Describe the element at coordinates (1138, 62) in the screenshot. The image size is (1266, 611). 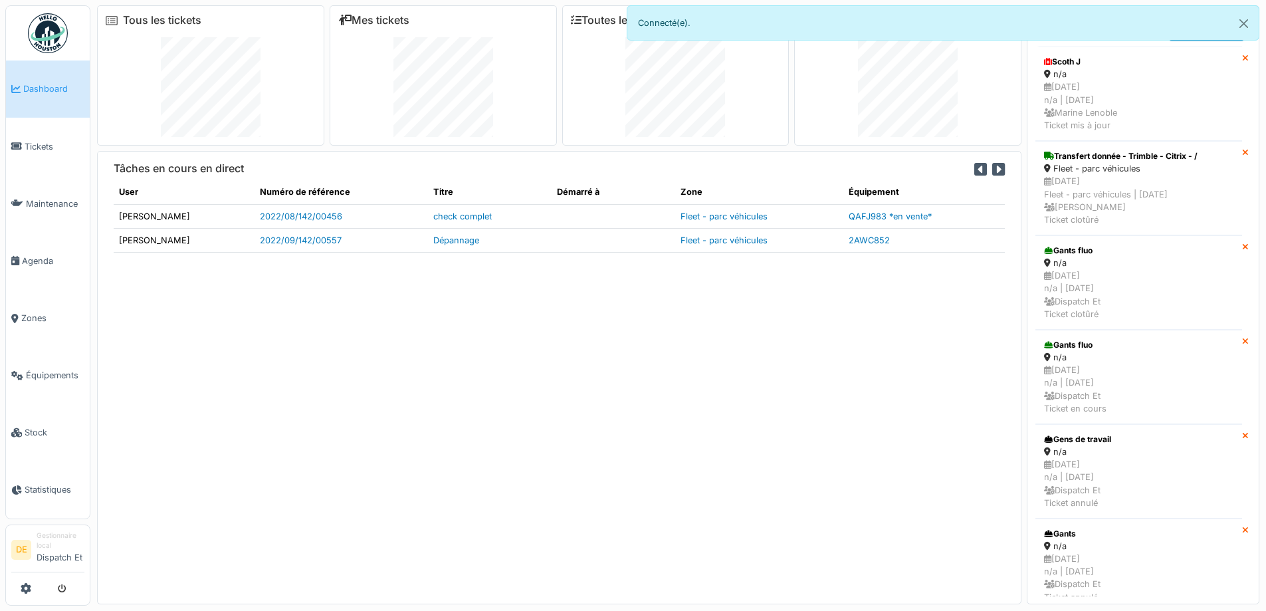
I see `div: Scoth J` at that location.